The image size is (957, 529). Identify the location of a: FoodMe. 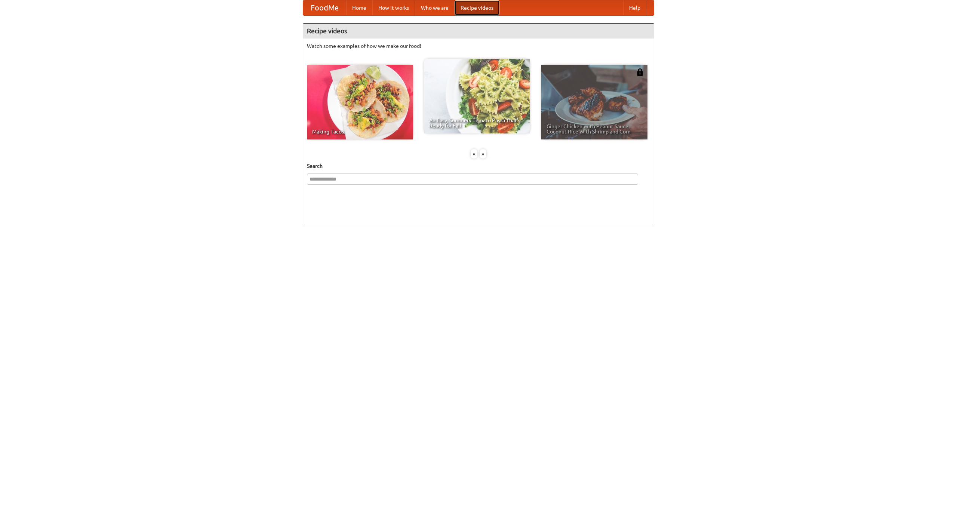
(325, 8).